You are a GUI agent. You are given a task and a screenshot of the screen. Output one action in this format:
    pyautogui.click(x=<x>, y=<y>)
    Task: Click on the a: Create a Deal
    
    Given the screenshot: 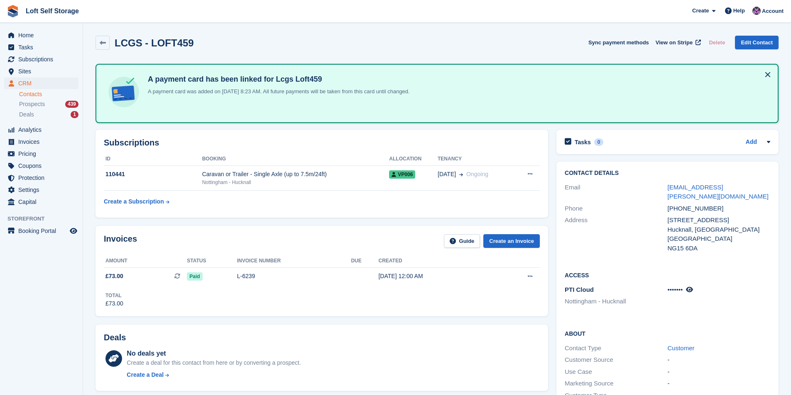 What is the action you would take?
    pyautogui.click(x=213, y=375)
    